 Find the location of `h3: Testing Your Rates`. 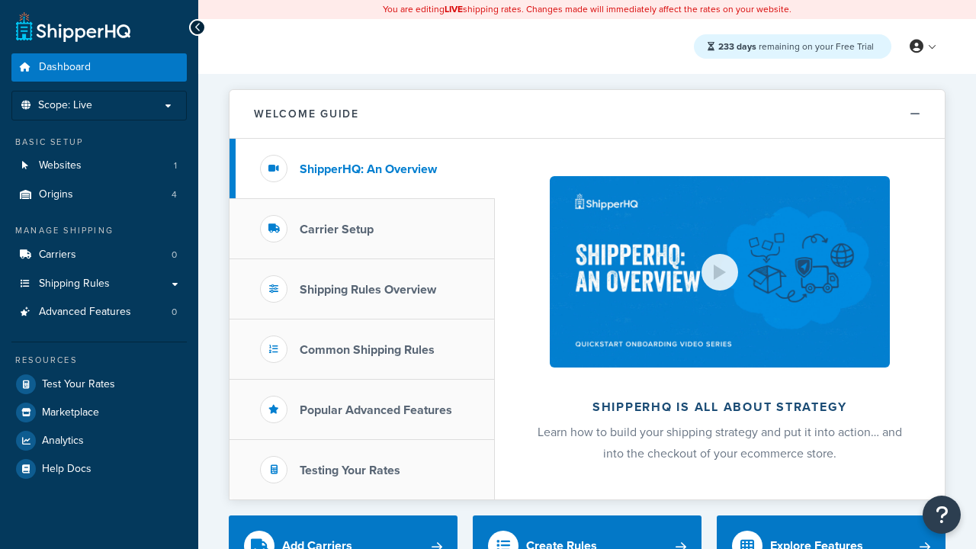

h3: Testing Your Rates is located at coordinates (350, 471).